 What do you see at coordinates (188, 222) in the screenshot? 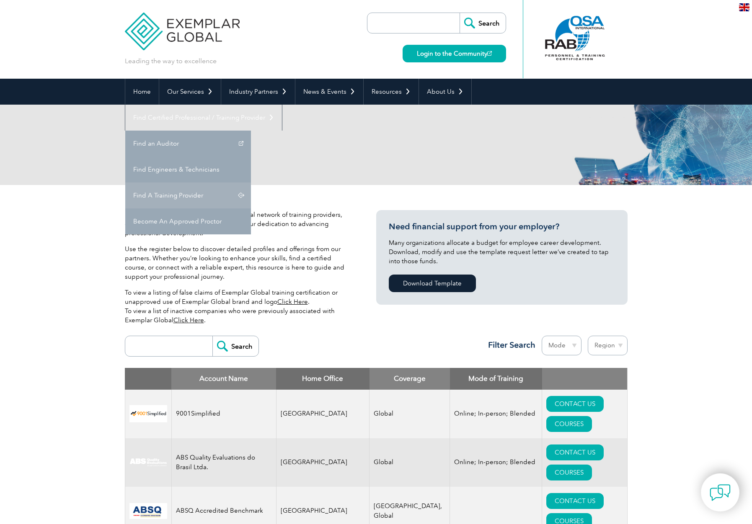
I see `a: Become An Approved Proctor` at bounding box center [188, 222].